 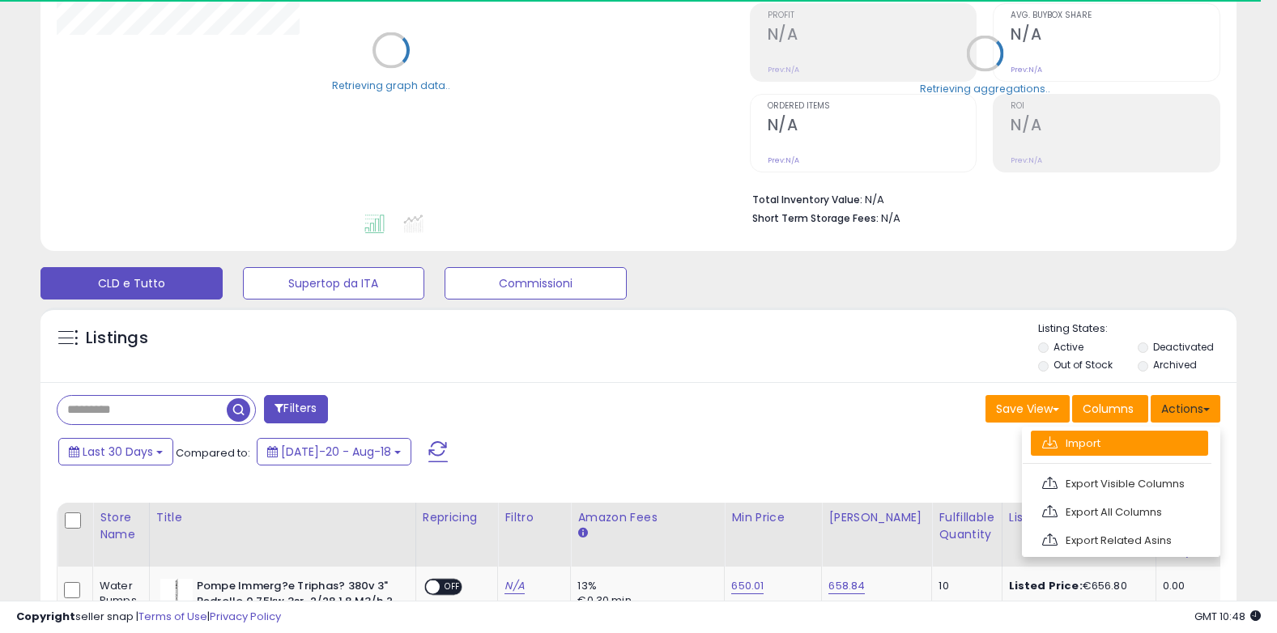 I want to click on button: Commissioni, so click(x=535, y=283).